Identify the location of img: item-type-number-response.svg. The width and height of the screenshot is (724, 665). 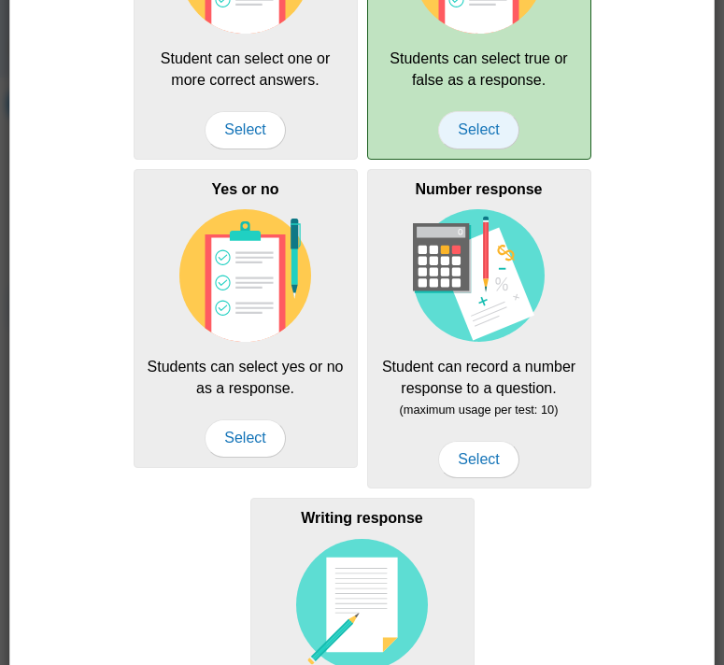
(479, 276).